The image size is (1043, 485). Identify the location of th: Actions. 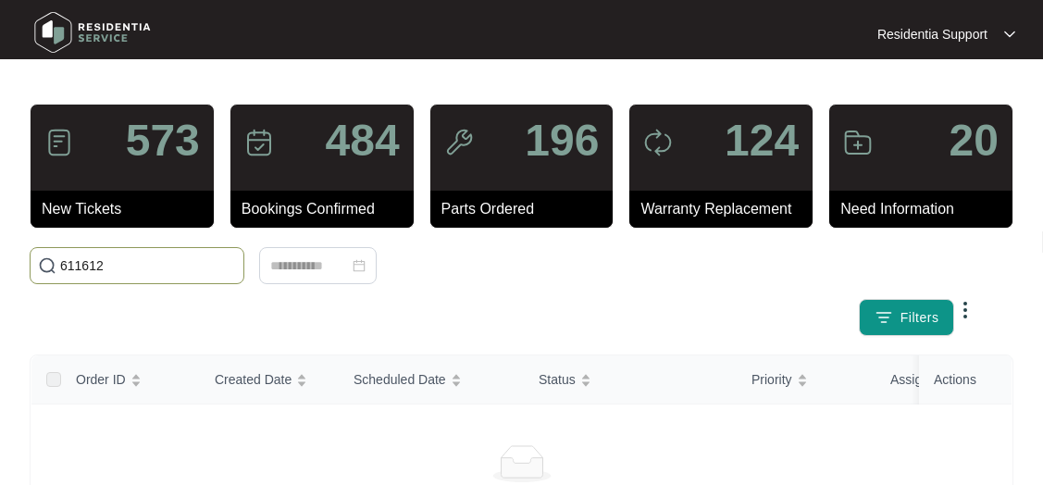
(965, 379).